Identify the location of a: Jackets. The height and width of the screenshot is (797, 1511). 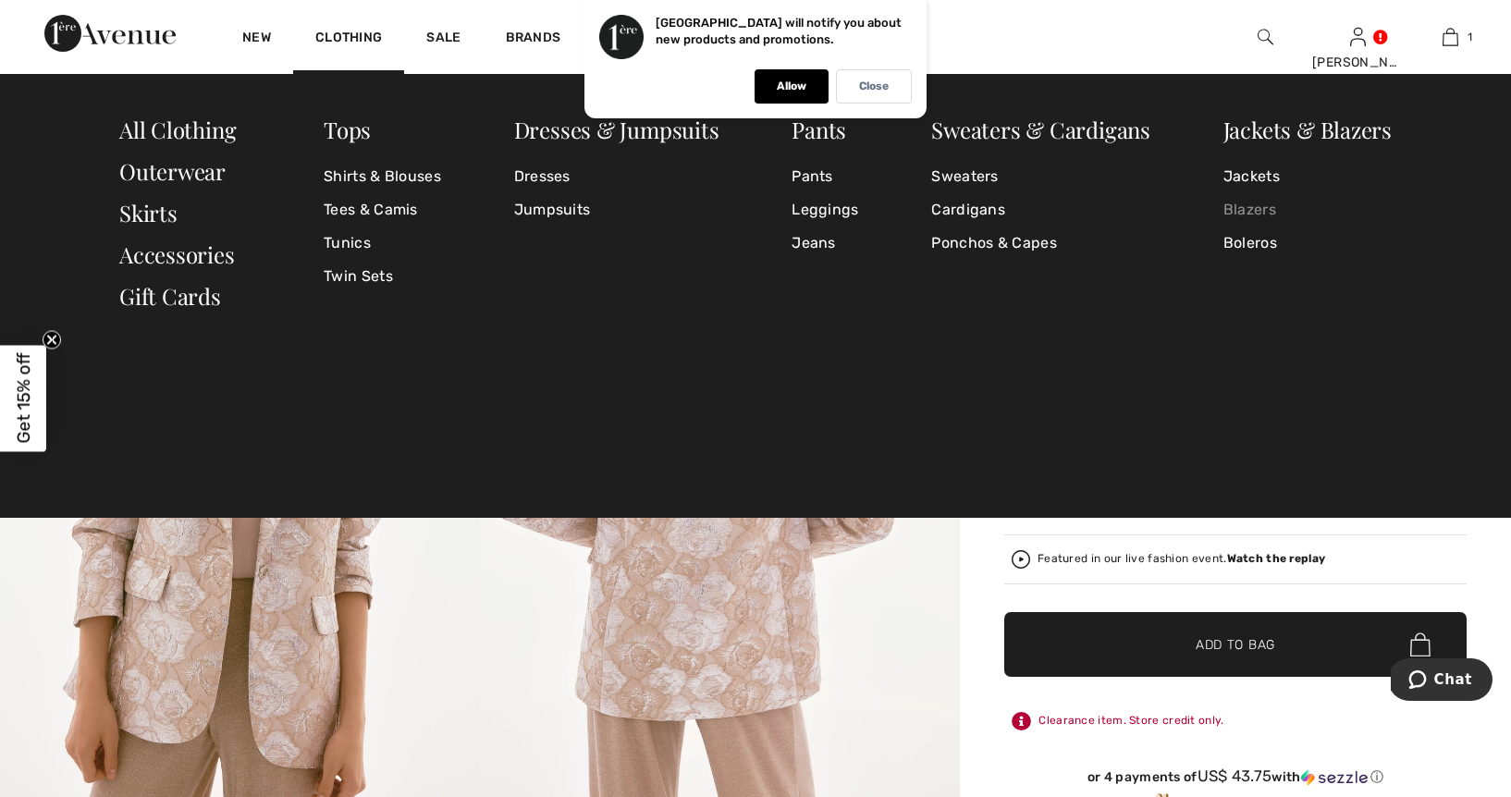
(1308, 177).